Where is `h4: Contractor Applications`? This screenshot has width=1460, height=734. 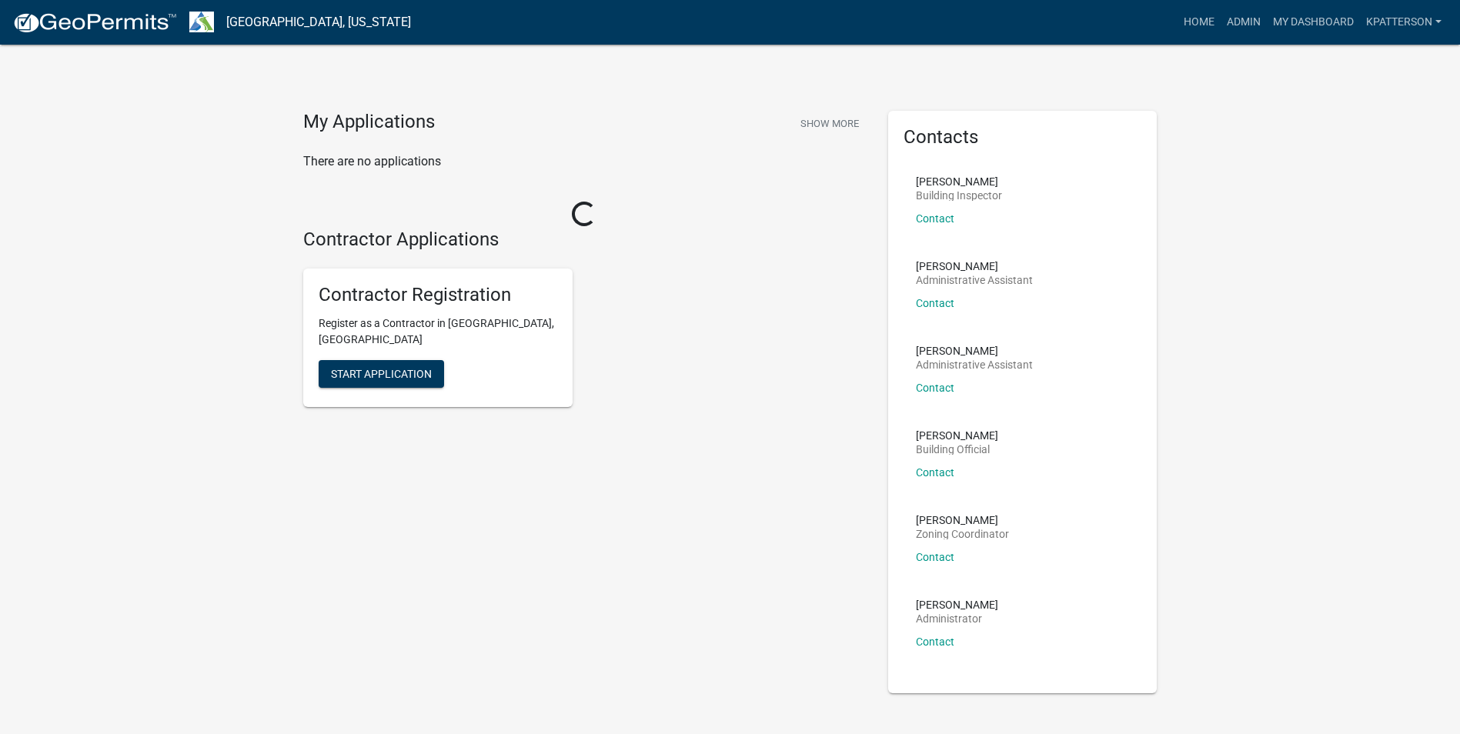
h4: Contractor Applications is located at coordinates (584, 239).